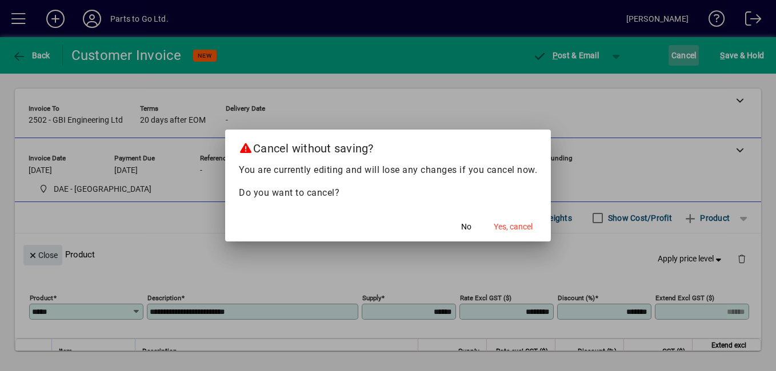  What do you see at coordinates (513, 227) in the screenshot?
I see `button: Yes, cancel` at bounding box center [513, 227].